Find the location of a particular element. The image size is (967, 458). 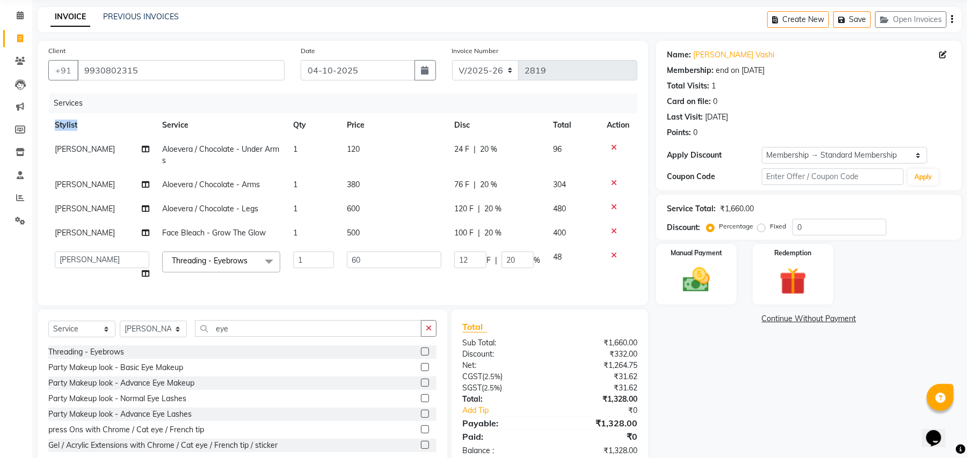

span: Threading - Eyebrows is located at coordinates (209, 261).